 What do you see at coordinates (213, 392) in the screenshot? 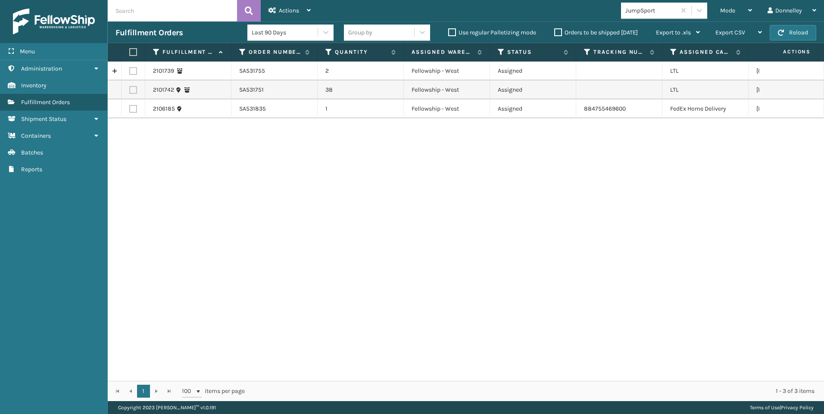
I see `span: items per page` at bounding box center [213, 392].